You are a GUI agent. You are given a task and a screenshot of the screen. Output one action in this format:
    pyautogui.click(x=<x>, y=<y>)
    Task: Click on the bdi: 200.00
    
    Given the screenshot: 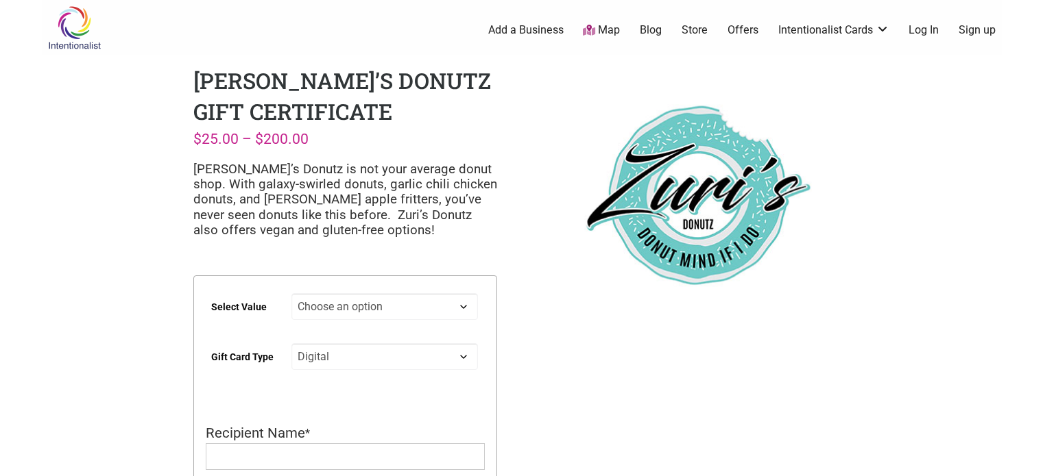 What is the action you would take?
    pyautogui.click(x=282, y=138)
    